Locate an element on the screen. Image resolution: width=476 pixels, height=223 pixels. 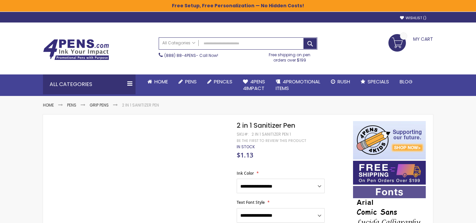
span: Home is located at coordinates (161, 81).